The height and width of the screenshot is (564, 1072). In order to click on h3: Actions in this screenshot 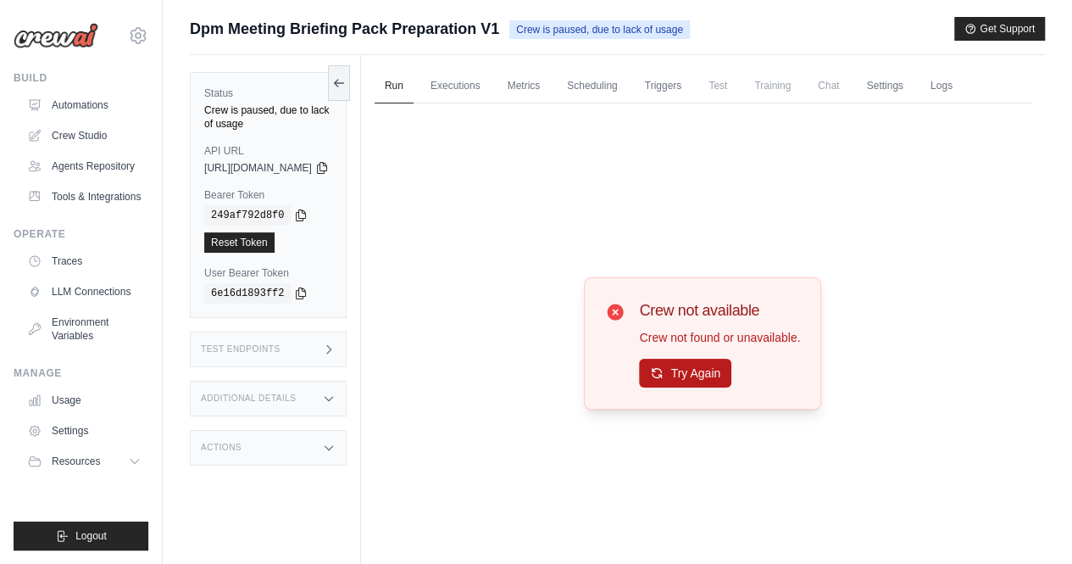, I will do `click(221, 448)`.